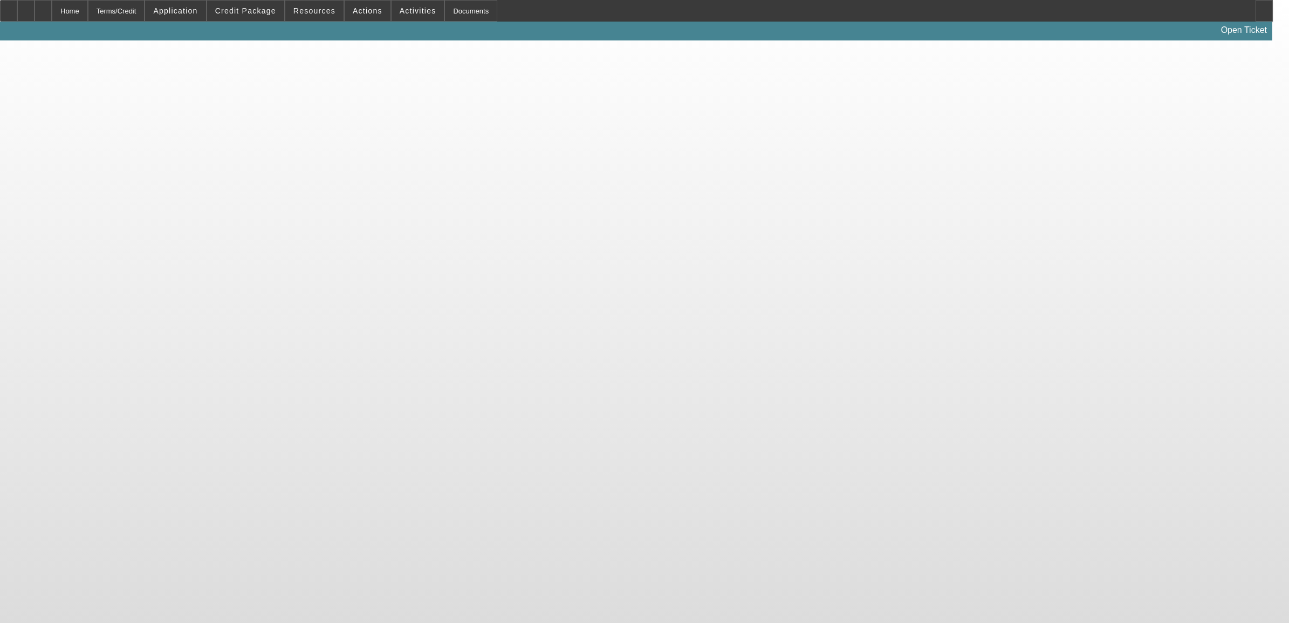 The image size is (1289, 623). I want to click on span: Application, so click(175, 11).